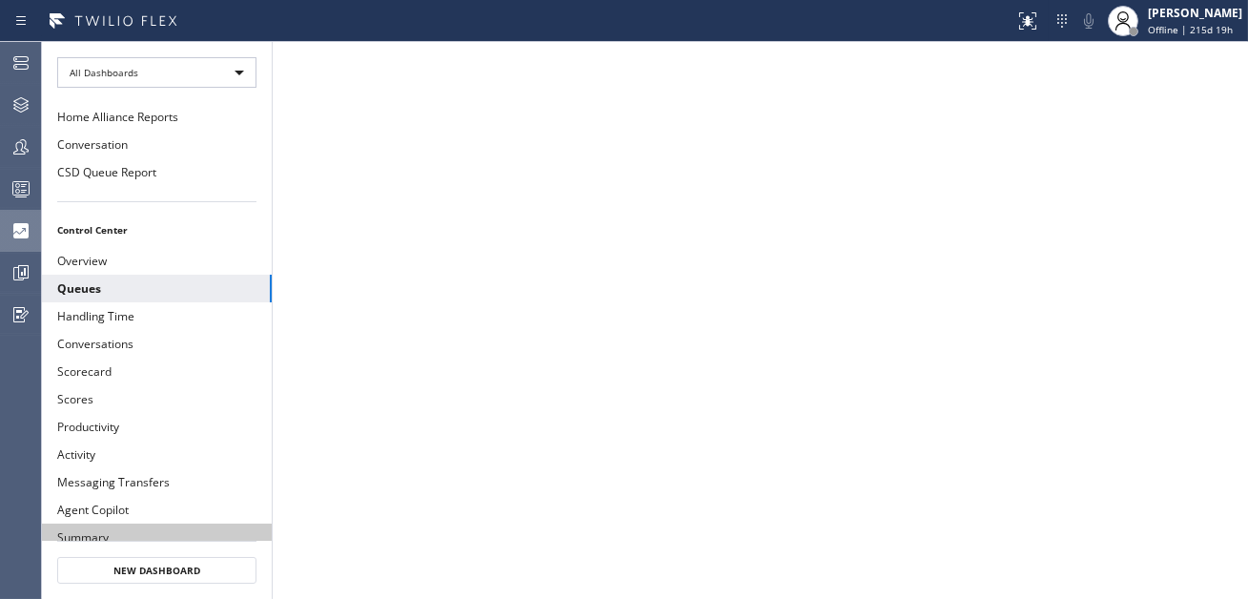  What do you see at coordinates (1089, 21) in the screenshot?
I see `button: Mute` at bounding box center [1089, 21].